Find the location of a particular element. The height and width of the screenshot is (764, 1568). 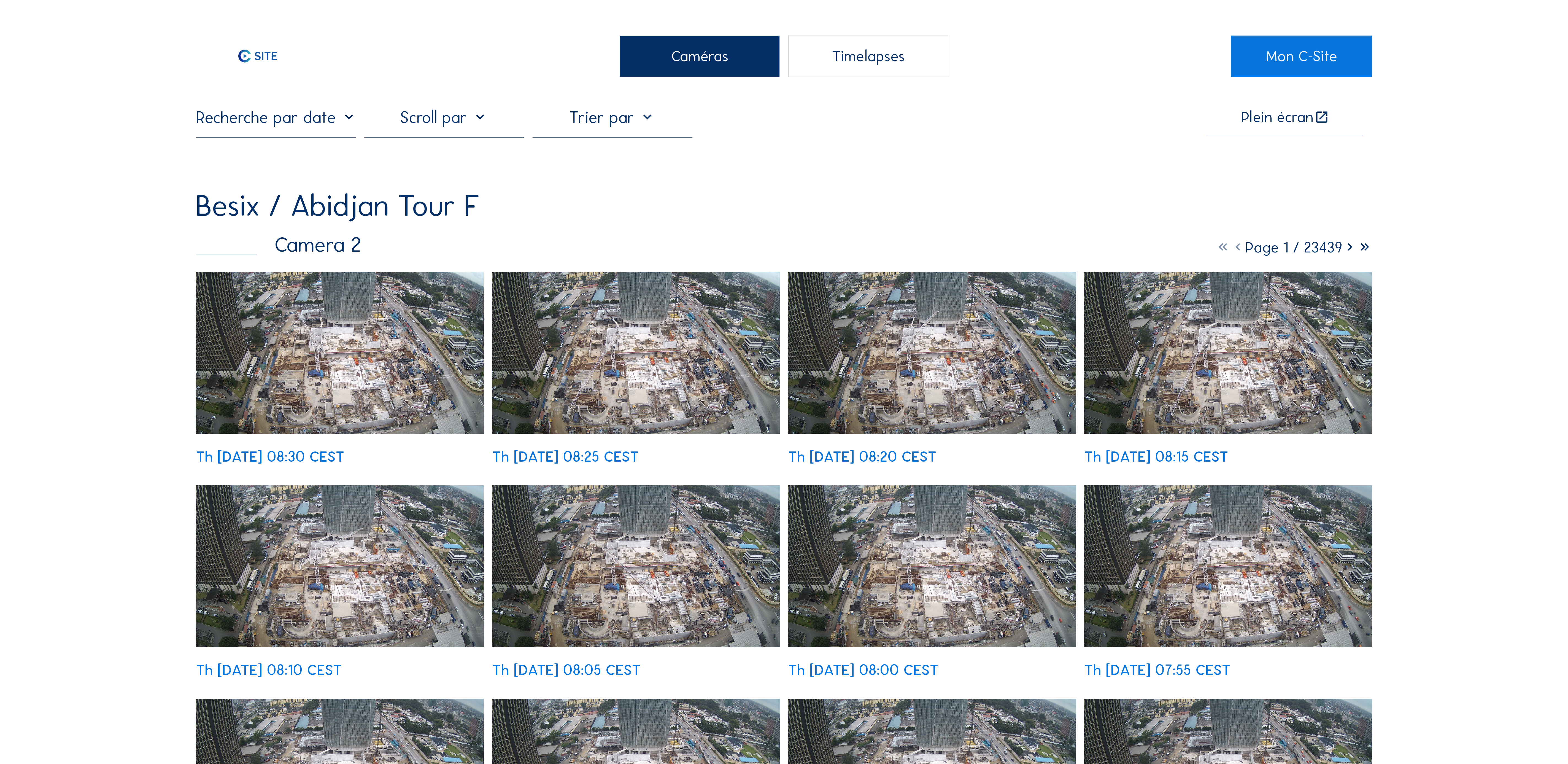

img: image_53410444 is located at coordinates (340, 566).